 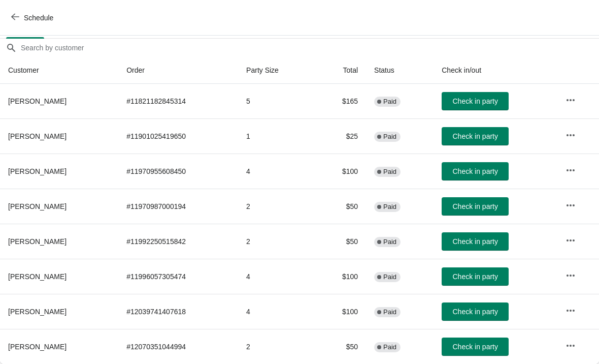 What do you see at coordinates (178, 346) in the screenshot?
I see `td: # 12070351044994` at bounding box center [178, 346].